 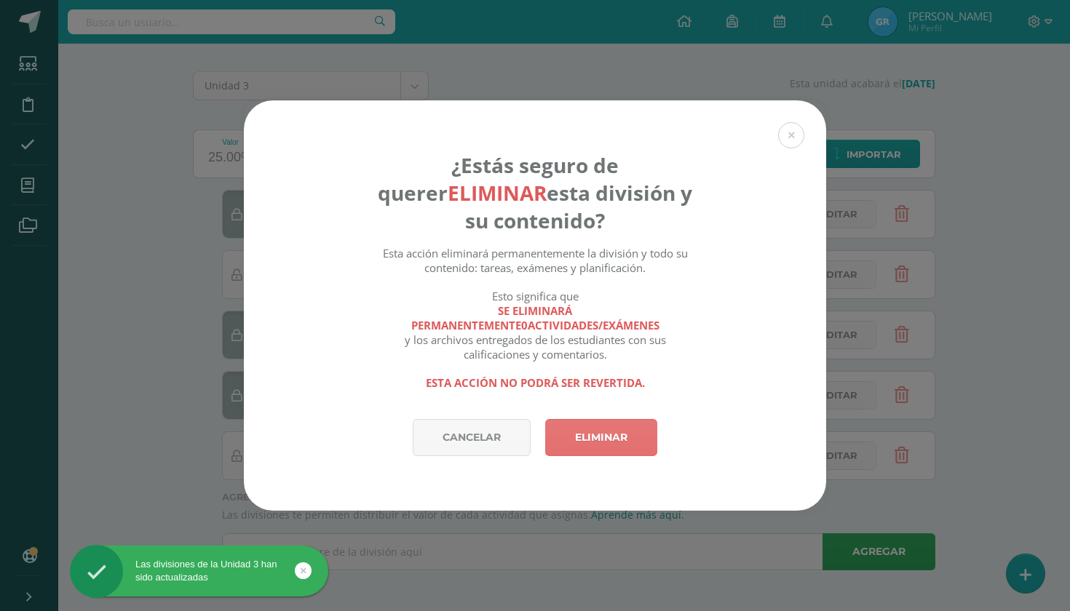 What do you see at coordinates (535, 260) in the screenshot?
I see `div: Esta acción eliminará permanentemente la división y todo su contenido: tareas, exámenes y planifi...` at bounding box center [535, 260].